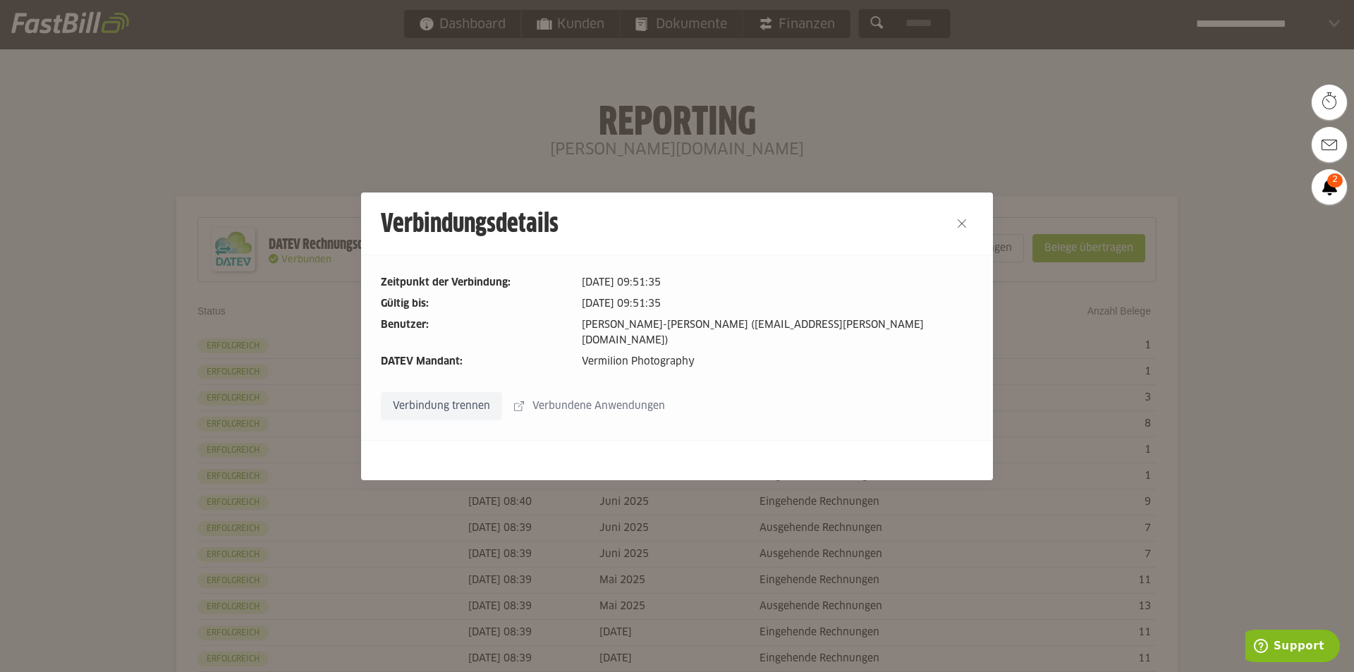 The width and height of the screenshot is (1354, 672). I want to click on sl-button: Verbundene Anwendungen, so click(591, 406).